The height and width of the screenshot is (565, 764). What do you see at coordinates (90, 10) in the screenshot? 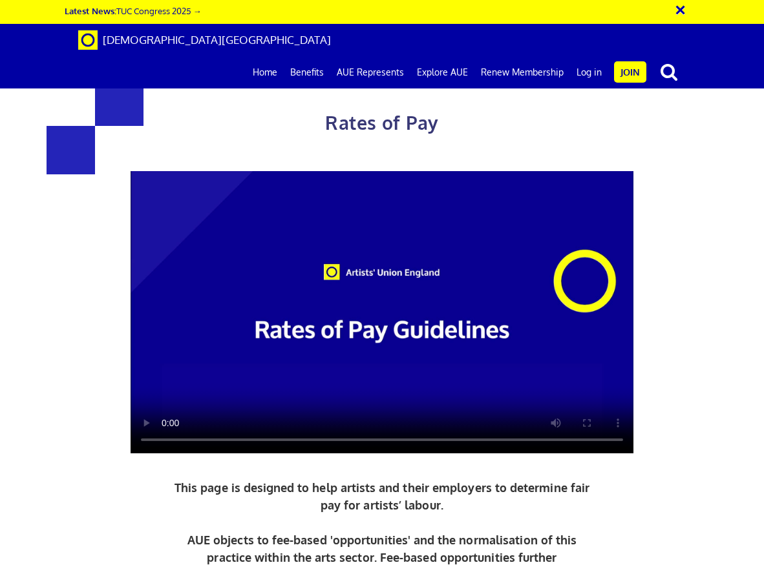
I see `strong: Latest News:` at bounding box center [90, 10].